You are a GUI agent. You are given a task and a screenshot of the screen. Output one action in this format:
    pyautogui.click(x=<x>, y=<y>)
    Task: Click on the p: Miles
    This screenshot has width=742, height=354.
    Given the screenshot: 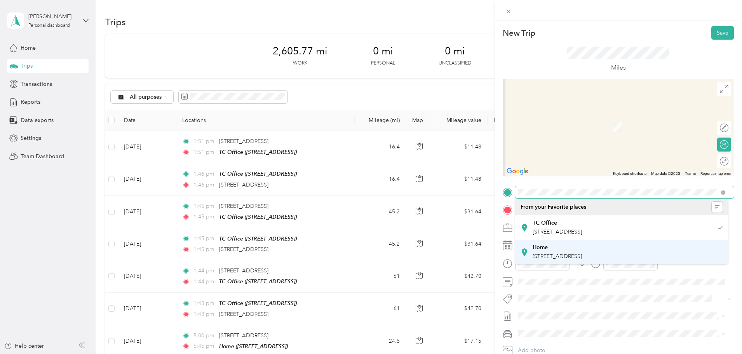 What is the action you would take?
    pyautogui.click(x=618, y=68)
    